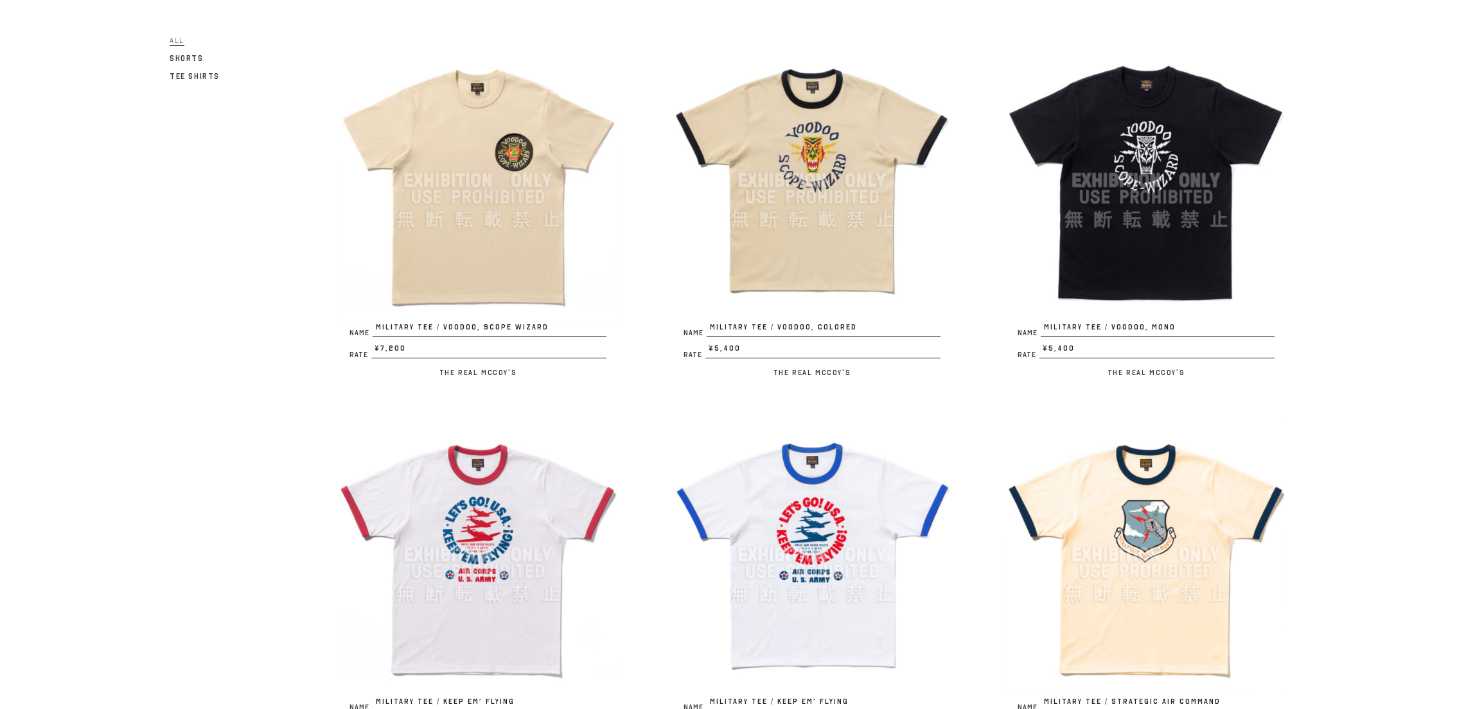 This screenshot has width=1457, height=709. Describe the element at coordinates (186, 58) in the screenshot. I see `a: Shorts` at that location.